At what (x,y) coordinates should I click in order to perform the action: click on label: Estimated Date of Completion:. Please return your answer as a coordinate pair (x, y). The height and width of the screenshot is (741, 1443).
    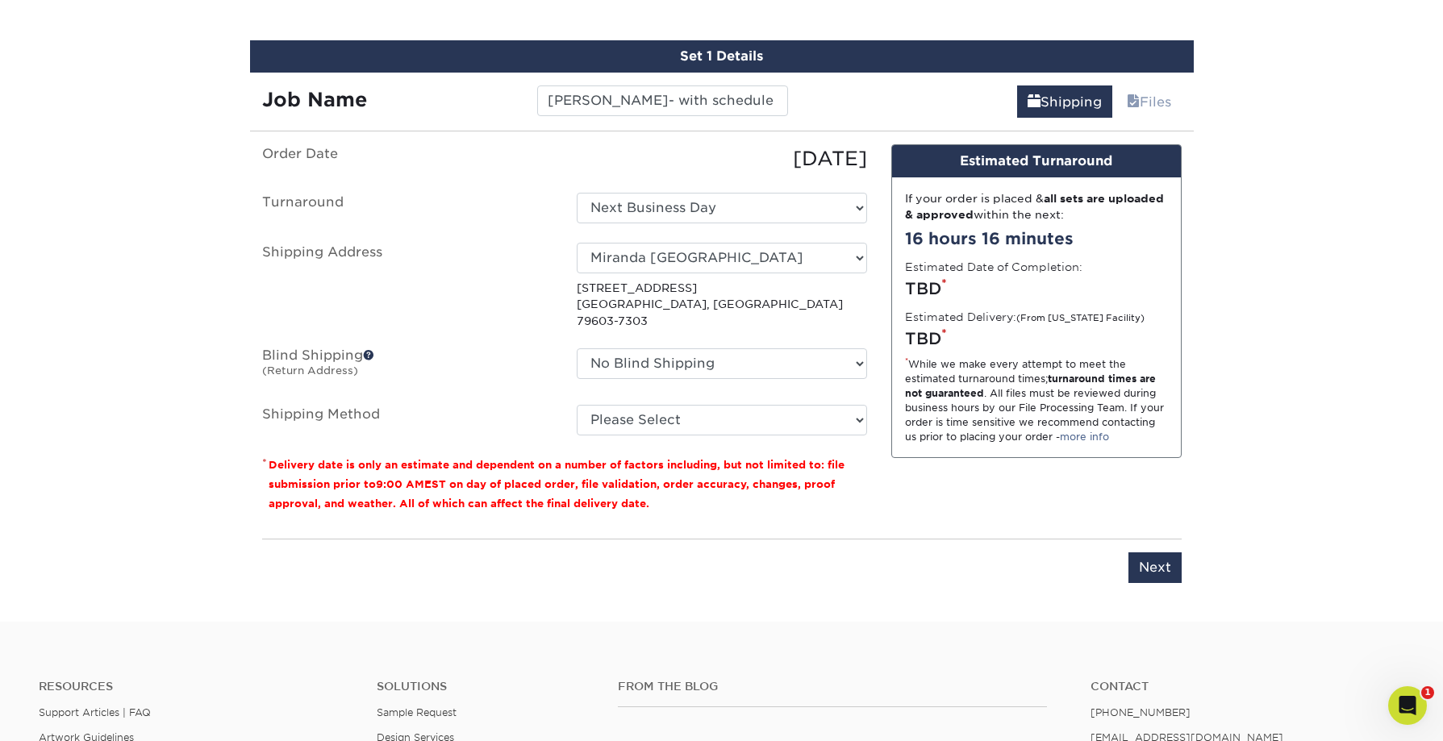
    Looking at the image, I should click on (994, 267).